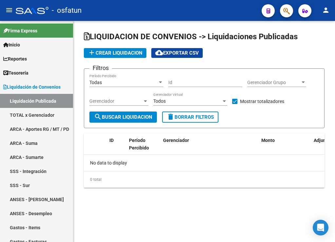 This screenshot has height=242, width=335. What do you see at coordinates (274, 82) in the screenshot?
I see `span: Gerenciador Grupo` at bounding box center [274, 82].